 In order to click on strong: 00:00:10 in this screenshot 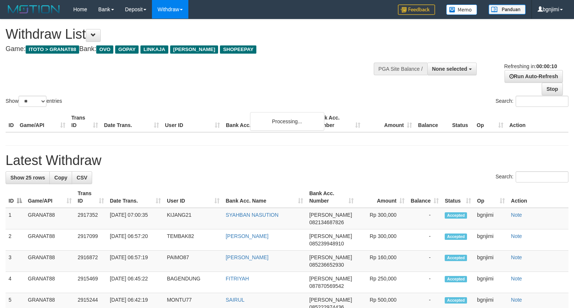, I will do `click(547, 66)`.